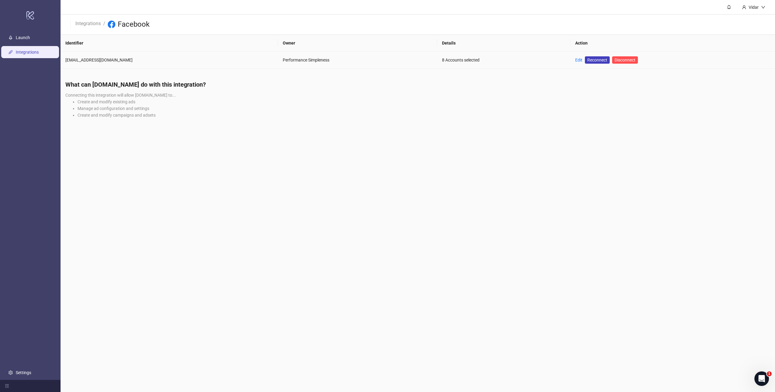  What do you see at coordinates (763, 7) in the screenshot?
I see `span: down` at bounding box center [763, 7].